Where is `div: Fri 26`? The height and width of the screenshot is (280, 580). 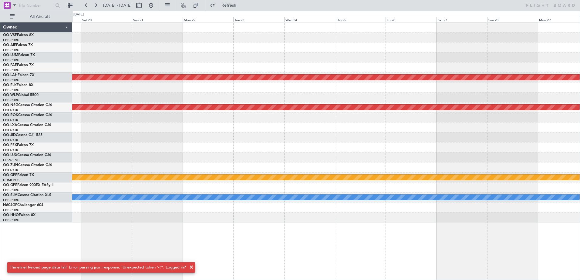 div: Fri 26 is located at coordinates (411, 19).